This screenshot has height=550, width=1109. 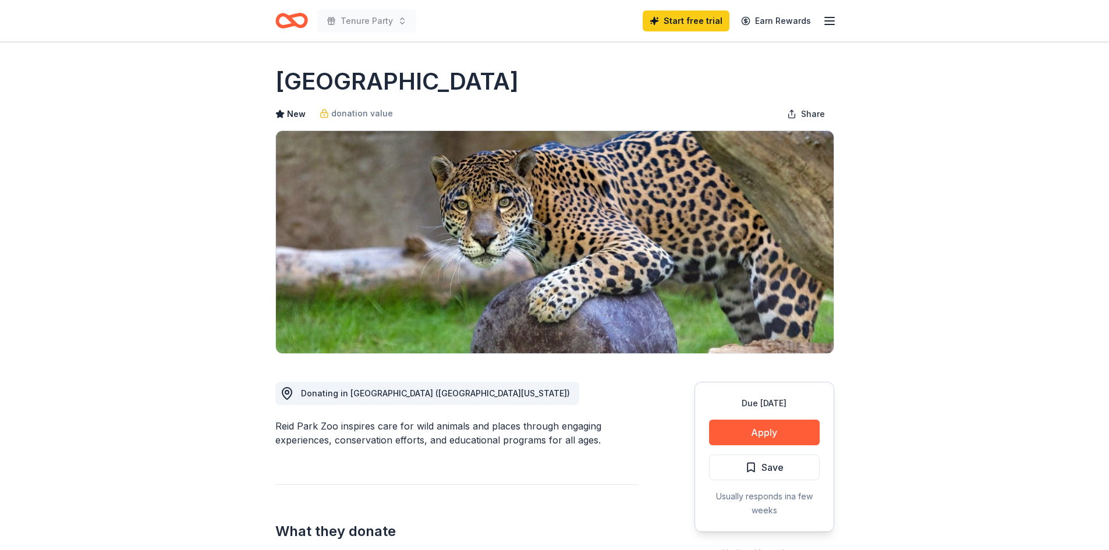 I want to click on button: Save, so click(x=764, y=467).